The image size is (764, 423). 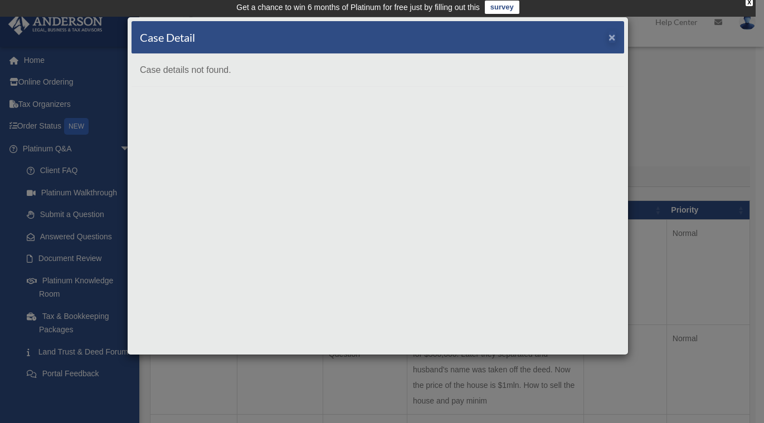 What do you see at coordinates (612, 37) in the screenshot?
I see `button: Close` at bounding box center [612, 37].